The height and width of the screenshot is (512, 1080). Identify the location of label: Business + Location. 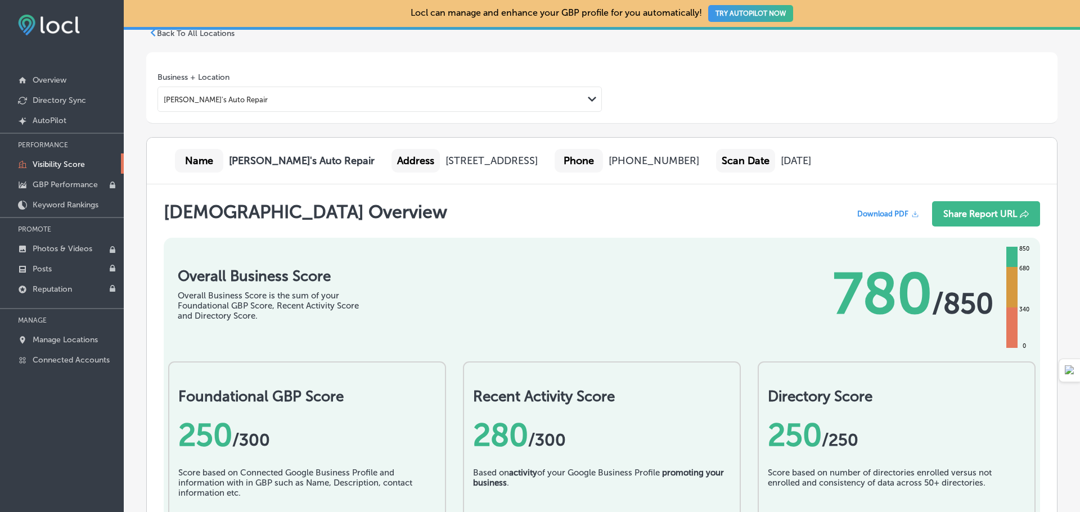
(193, 77).